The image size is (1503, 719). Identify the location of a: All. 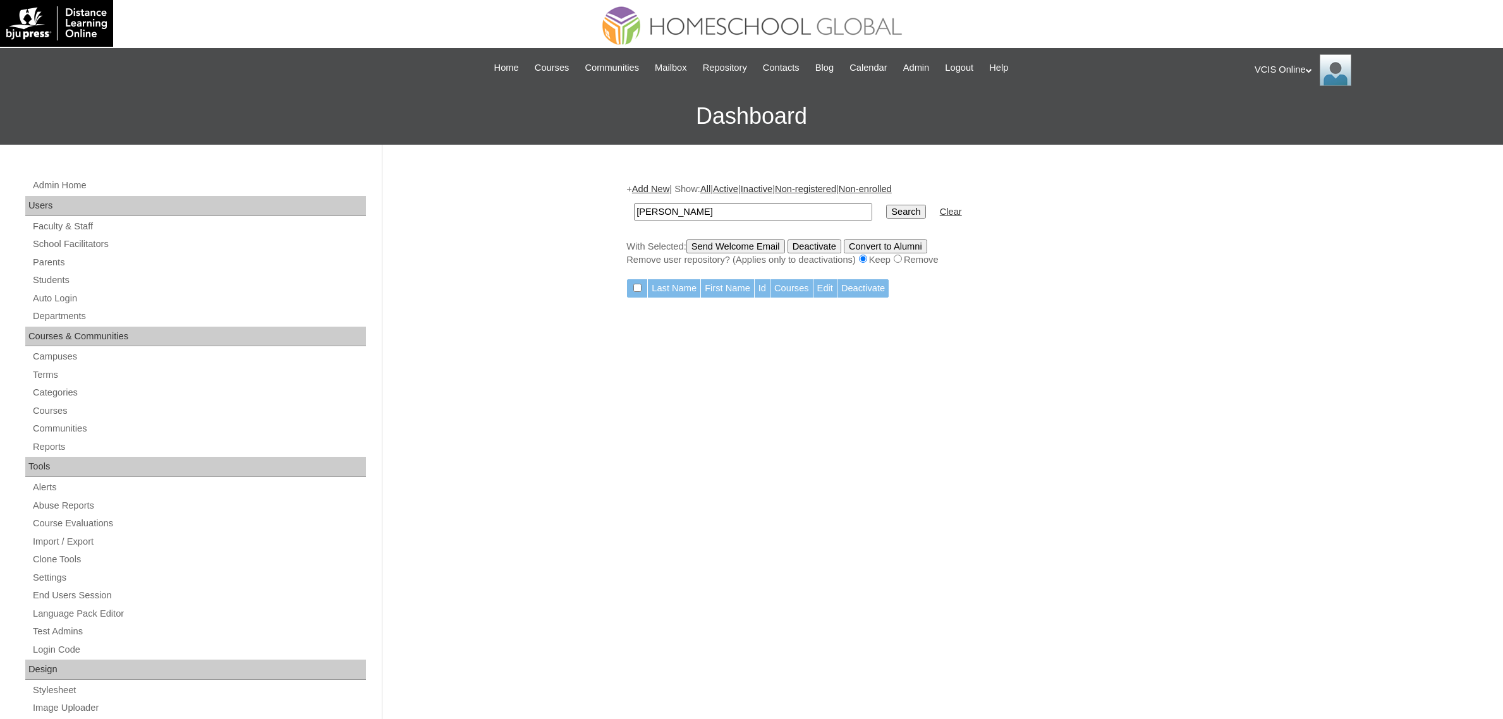
(705, 189).